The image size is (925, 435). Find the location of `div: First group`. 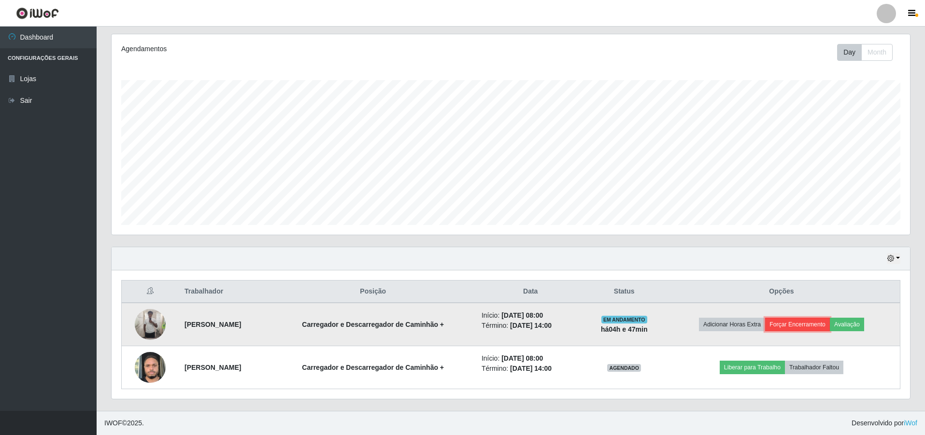

div: First group is located at coordinates (865, 52).